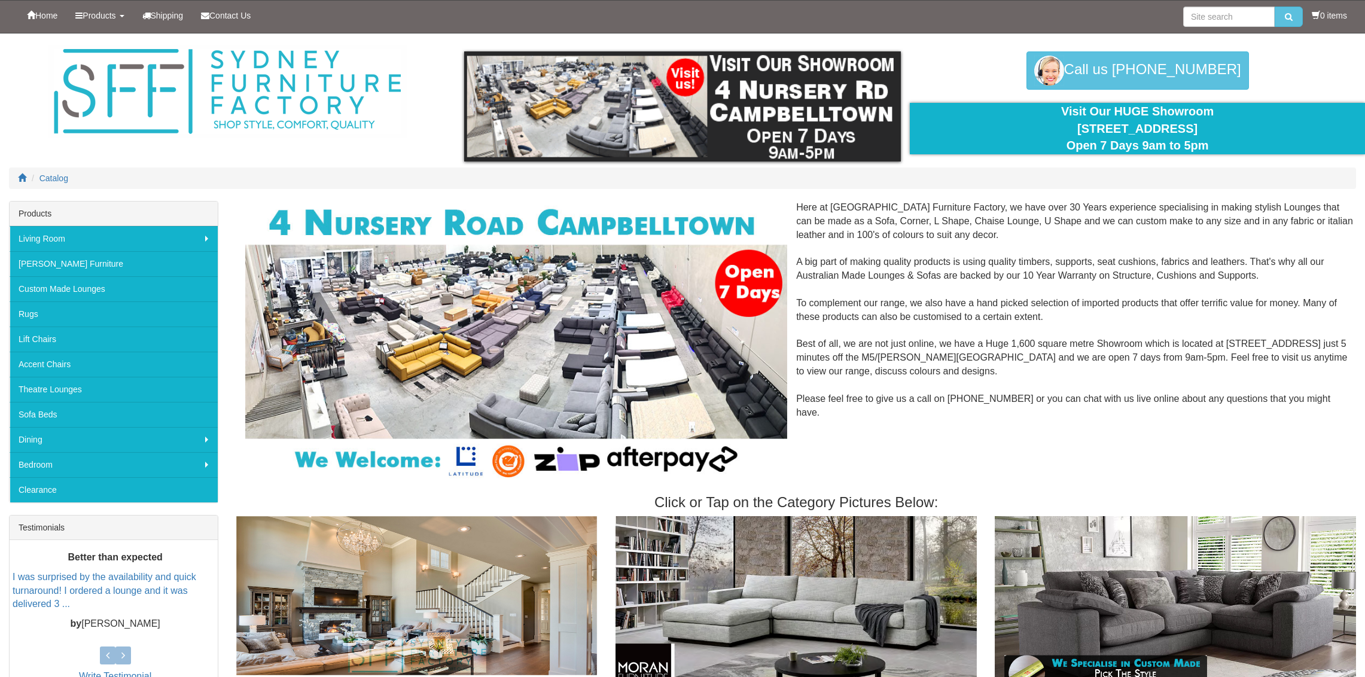 The image size is (1365, 677). Describe the element at coordinates (54, 178) in the screenshot. I see `span: Catalog` at that location.